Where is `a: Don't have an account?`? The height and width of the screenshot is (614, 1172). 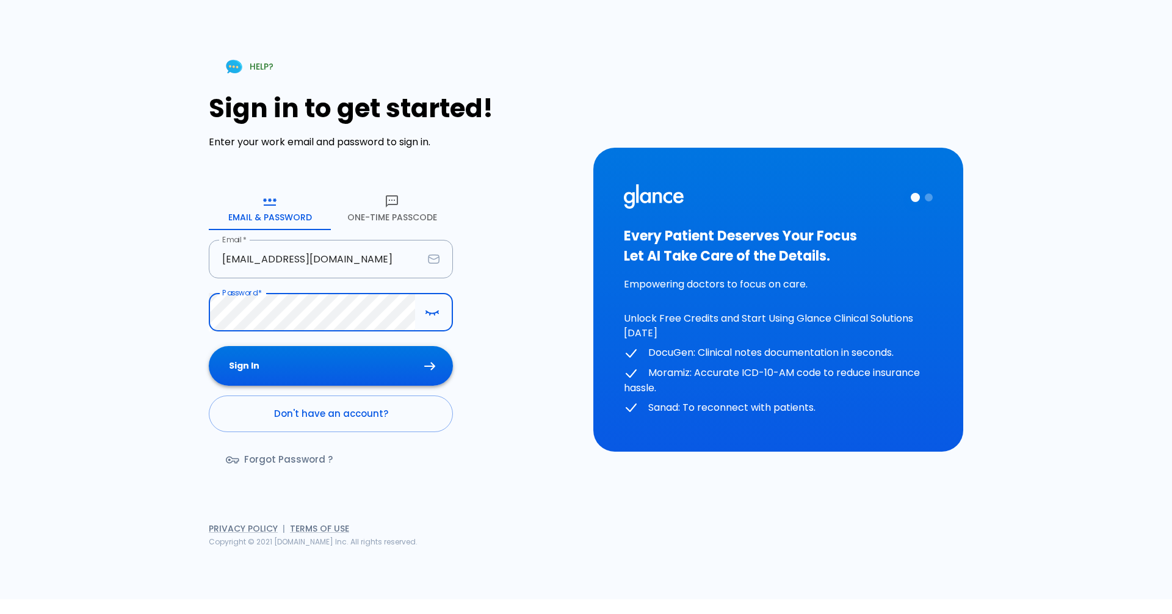
a: Don't have an account? is located at coordinates (331, 414).